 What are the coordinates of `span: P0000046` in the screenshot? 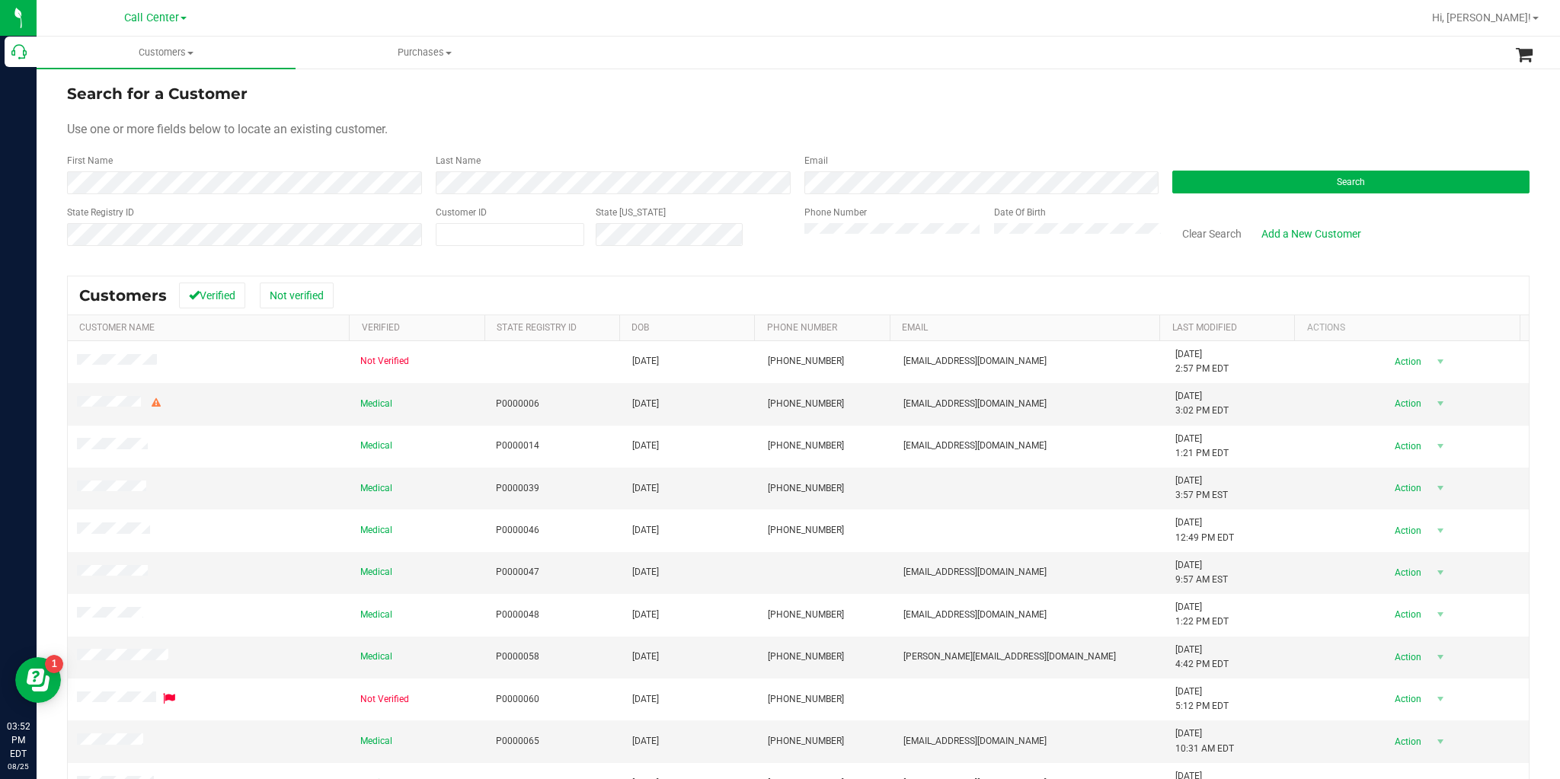 It's located at (517, 530).